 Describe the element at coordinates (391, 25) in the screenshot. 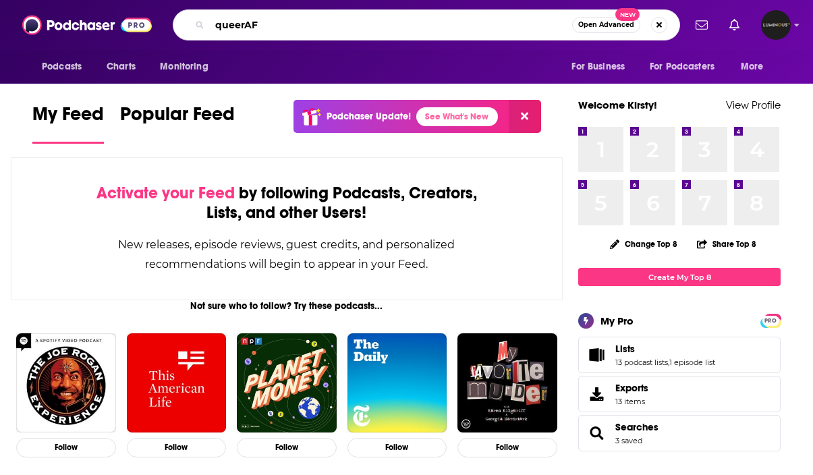

I see `input: Search podcasts, credits, & more...` at that location.